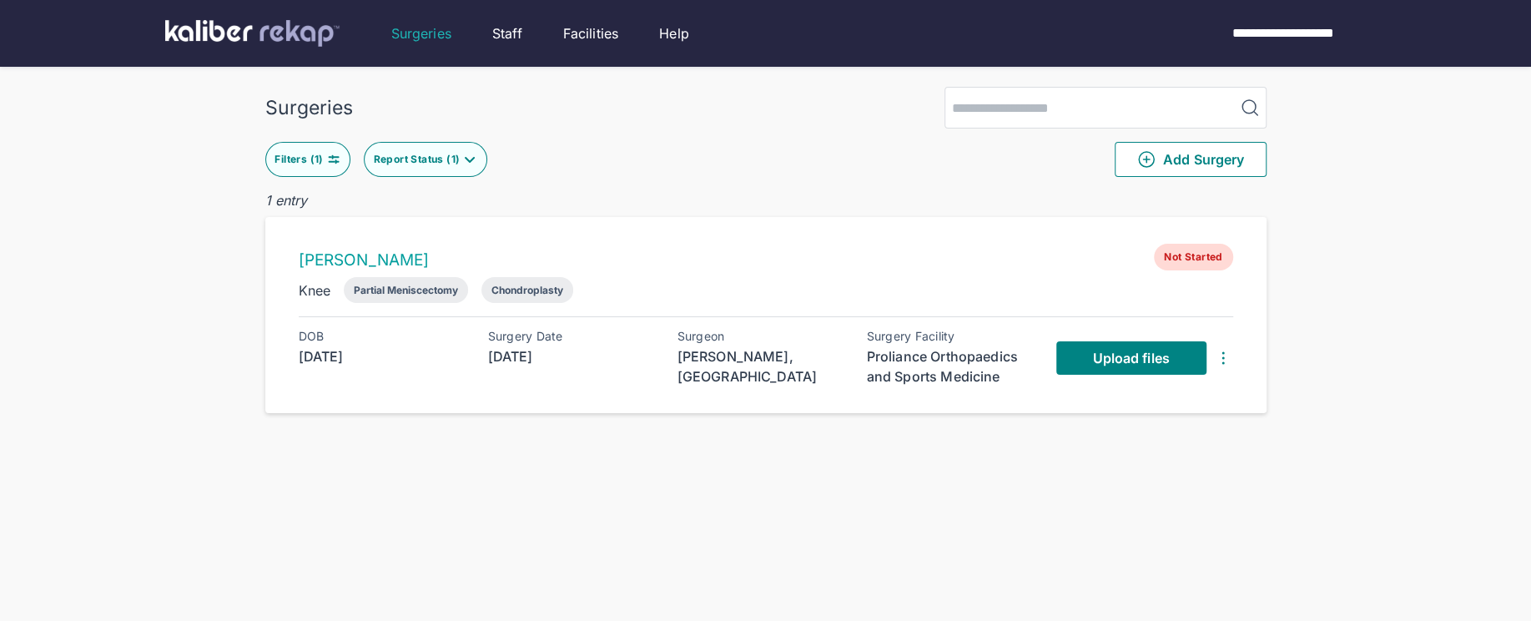 This screenshot has height=621, width=1531. Describe the element at coordinates (419, 159) in the screenshot. I see `div: Report Status ( 1 )` at that location.